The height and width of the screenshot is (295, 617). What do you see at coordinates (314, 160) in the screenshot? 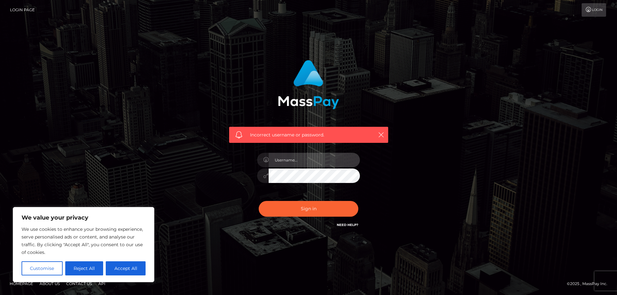
I see `input: Username...` at bounding box center [314, 160].